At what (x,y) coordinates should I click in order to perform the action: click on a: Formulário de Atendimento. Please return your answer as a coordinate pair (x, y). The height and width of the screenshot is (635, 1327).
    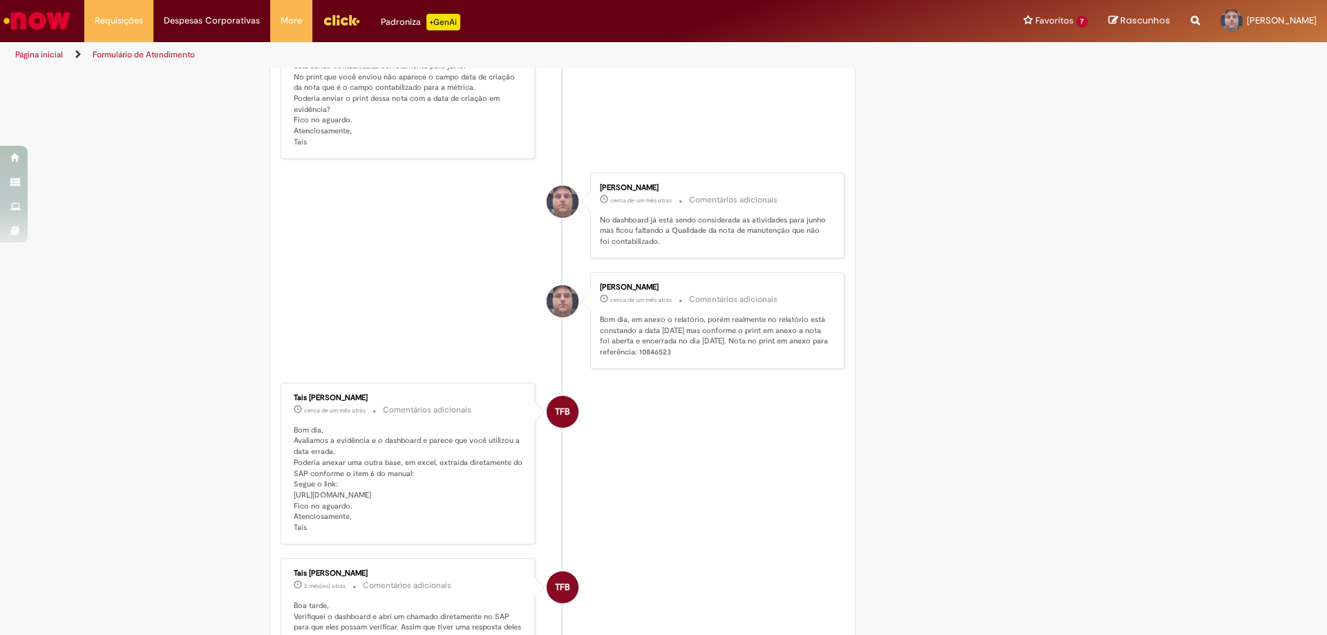
    Looking at the image, I should click on (144, 55).